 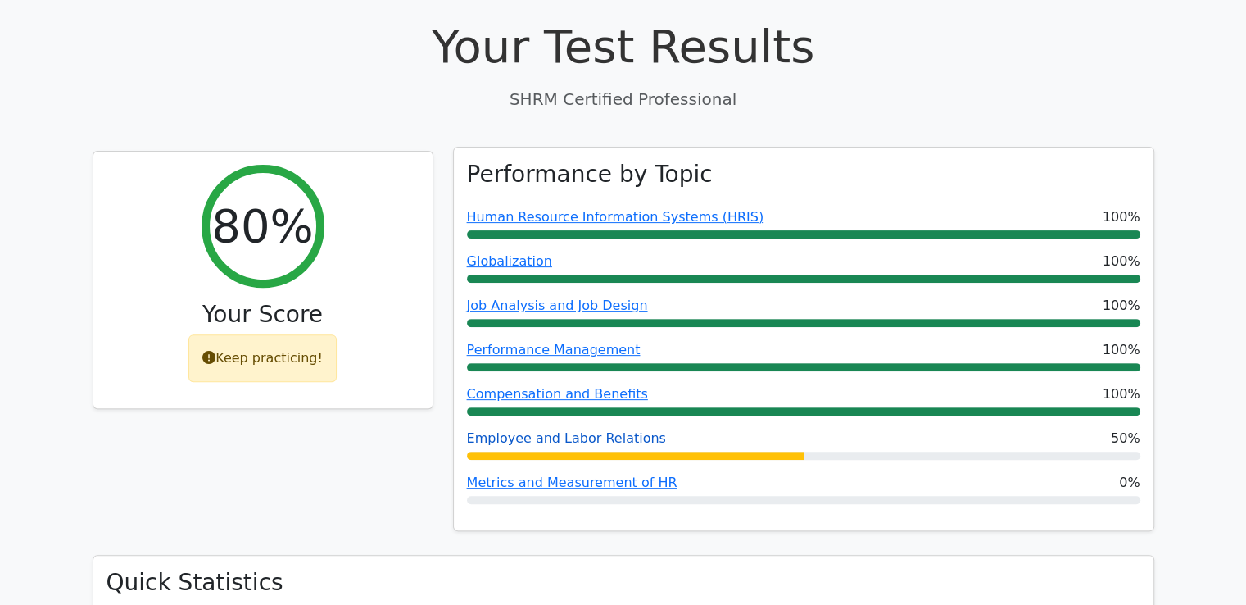 I want to click on h3: Performance by Topic, so click(x=590, y=174).